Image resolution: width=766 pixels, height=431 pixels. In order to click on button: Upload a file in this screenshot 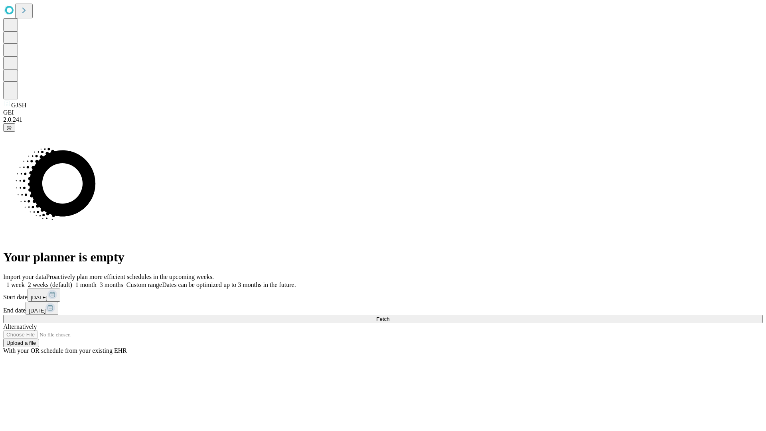, I will do `click(21, 343)`.